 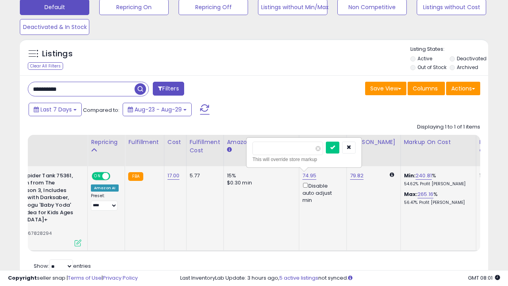 What do you see at coordinates (205, 146) in the screenshot?
I see `div: Fulfillment Cost` at bounding box center [205, 146].